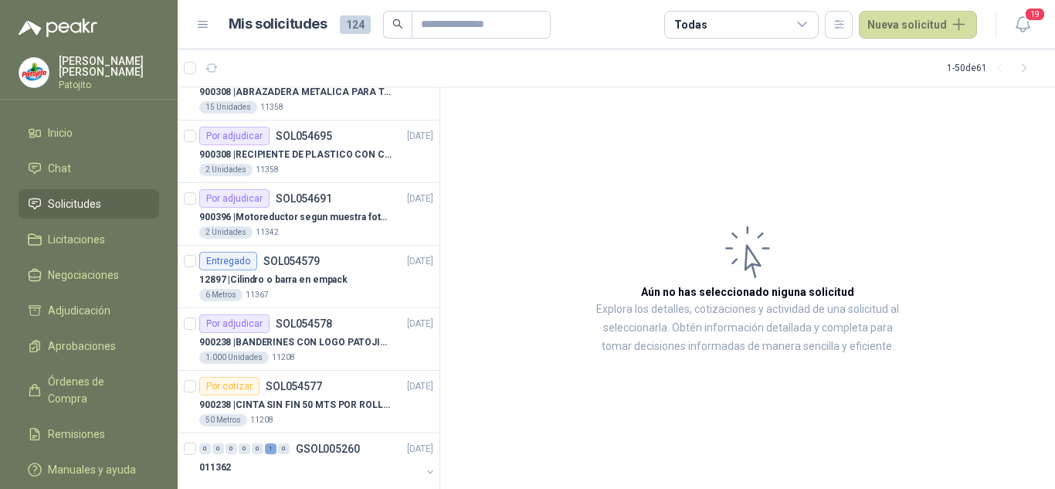 The image size is (1055, 489). What do you see at coordinates (82, 346) in the screenshot?
I see `span: Aprobaciones` at bounding box center [82, 346].